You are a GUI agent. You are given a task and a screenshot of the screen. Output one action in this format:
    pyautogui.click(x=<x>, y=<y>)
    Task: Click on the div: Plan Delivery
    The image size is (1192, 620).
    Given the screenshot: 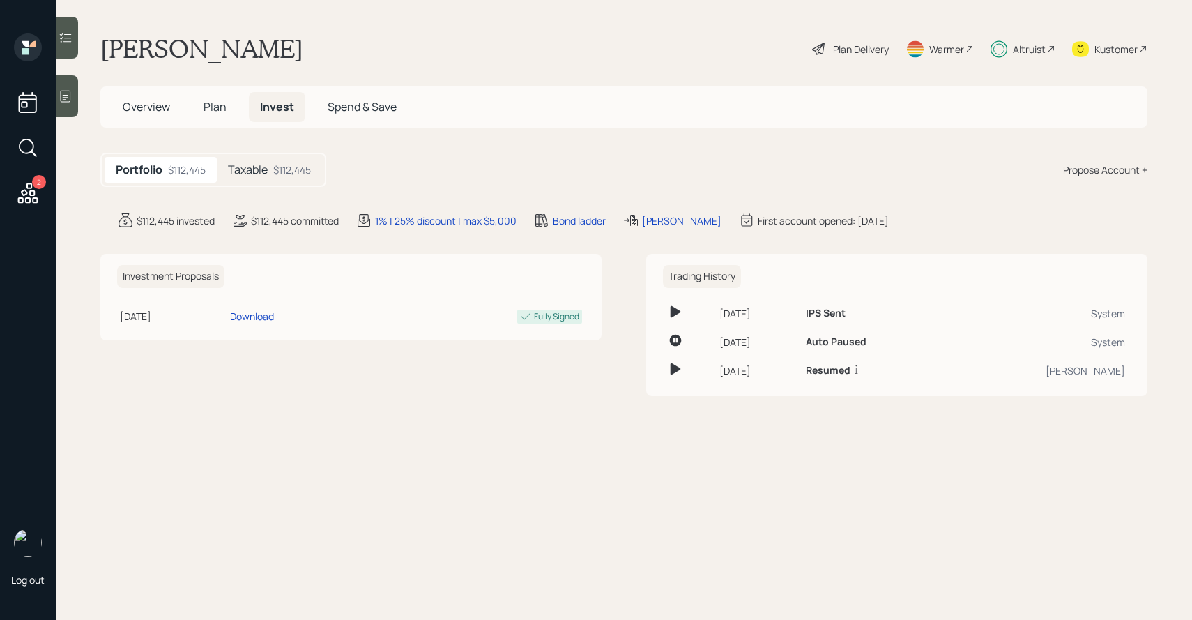 What is the action you would take?
    pyautogui.click(x=861, y=49)
    